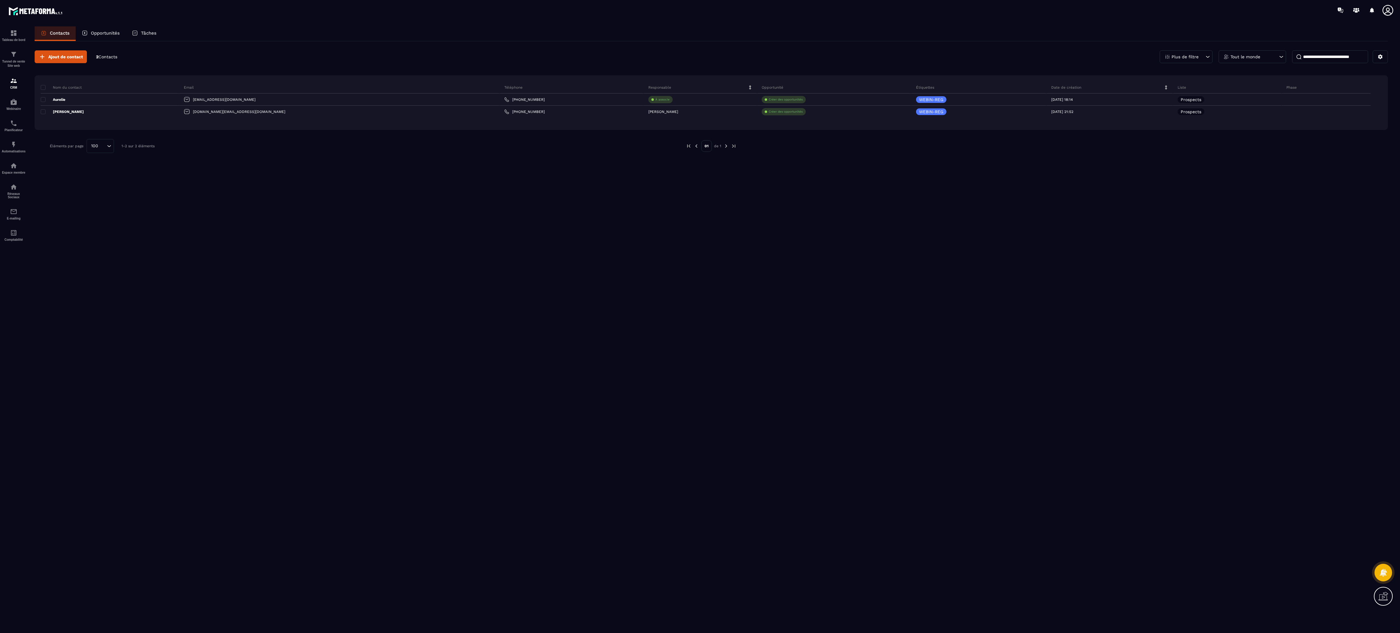 Image resolution: width=1400 pixels, height=633 pixels. Describe the element at coordinates (1066, 87) in the screenshot. I see `p: Date de création` at that location.